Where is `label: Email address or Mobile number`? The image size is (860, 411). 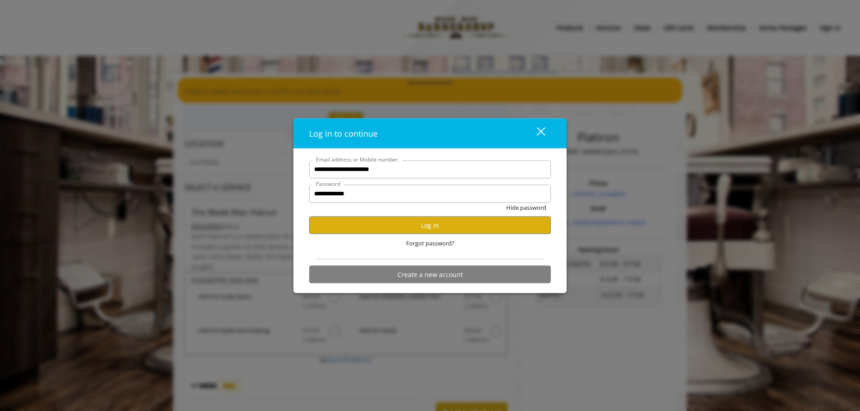
label: Email address or Mobile number is located at coordinates (357, 159).